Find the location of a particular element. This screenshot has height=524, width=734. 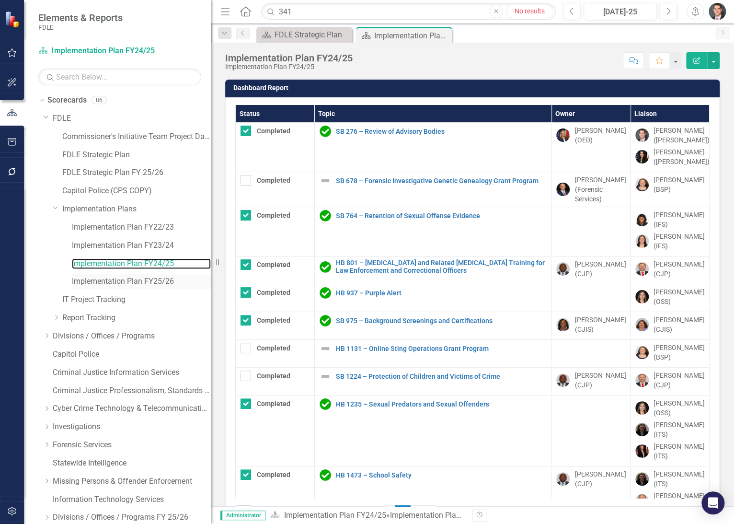

a: Implementation Plans is located at coordinates (137, 209).